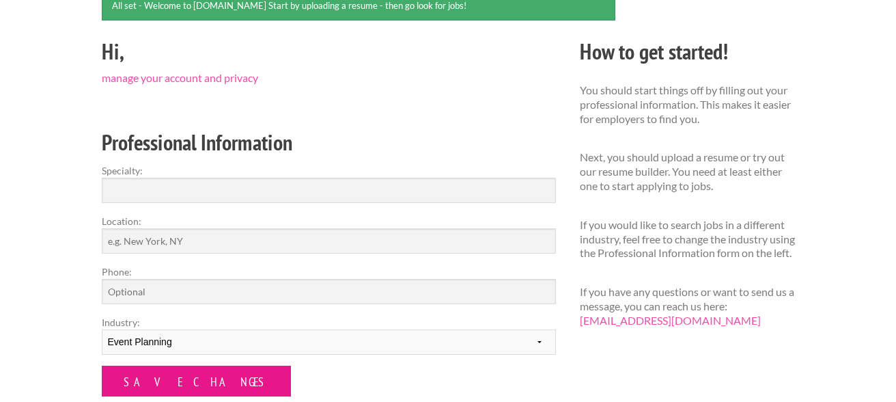 Image resolution: width=896 pixels, height=402 pixels. Describe the element at coordinates (687, 51) in the screenshot. I see `h2: How to get started!` at that location.